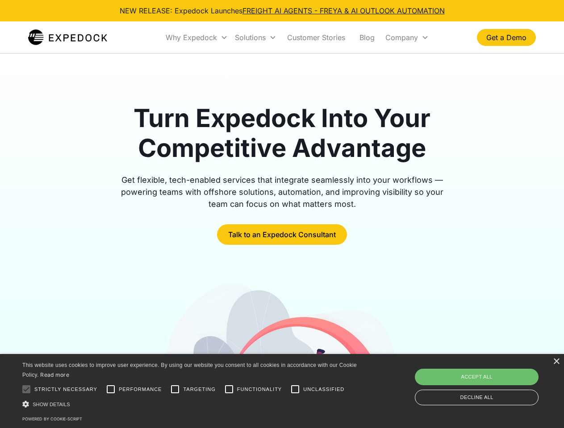 This screenshot has width=564, height=428. What do you see at coordinates (189, 370) in the screenshot?
I see `span: This website uses cookies to improve user experience. By using our website you consent to all coo...` at bounding box center [189, 370].